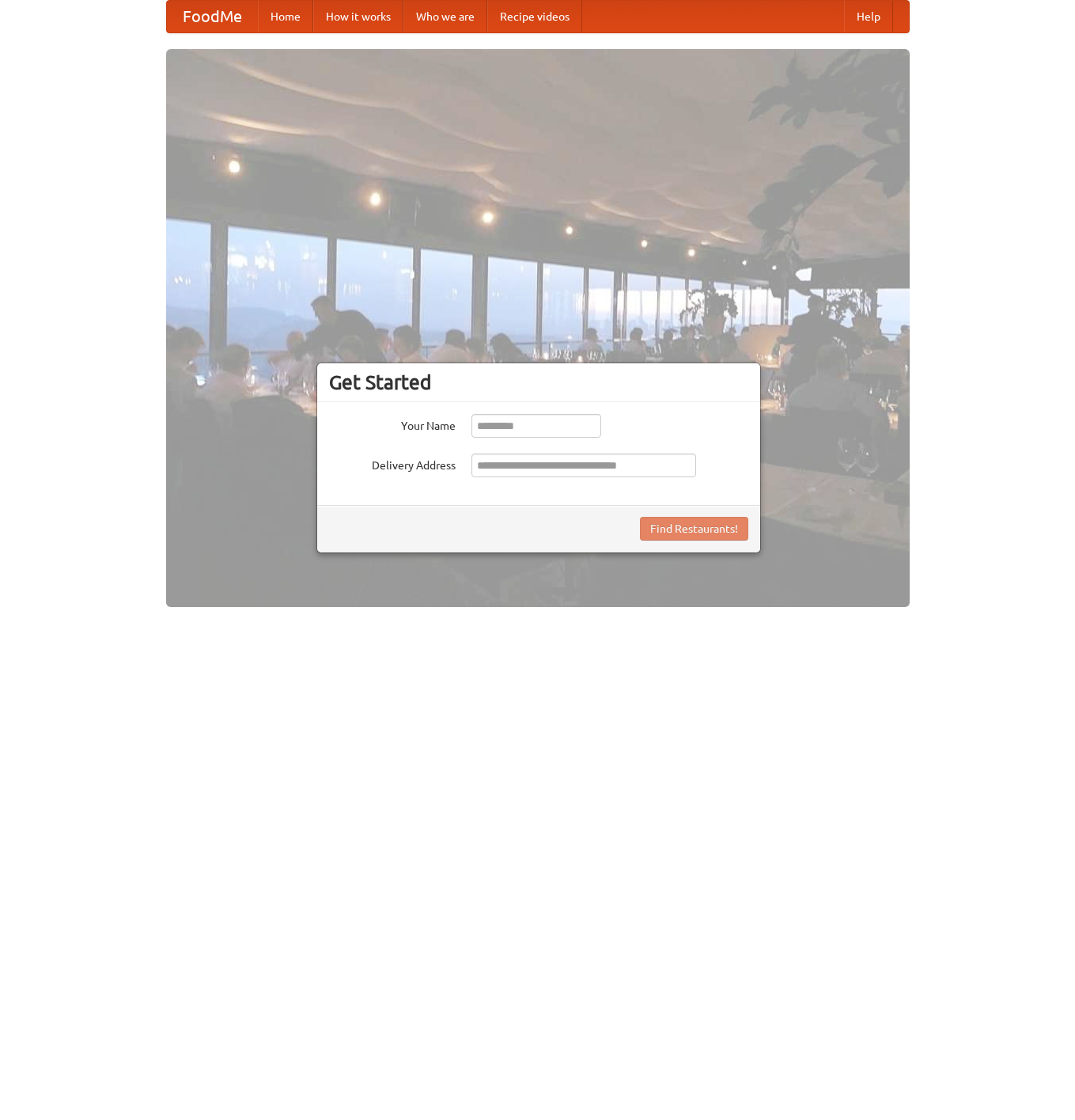 The image size is (1075, 1120). Describe the element at coordinates (869, 17) in the screenshot. I see `a: Help` at that location.